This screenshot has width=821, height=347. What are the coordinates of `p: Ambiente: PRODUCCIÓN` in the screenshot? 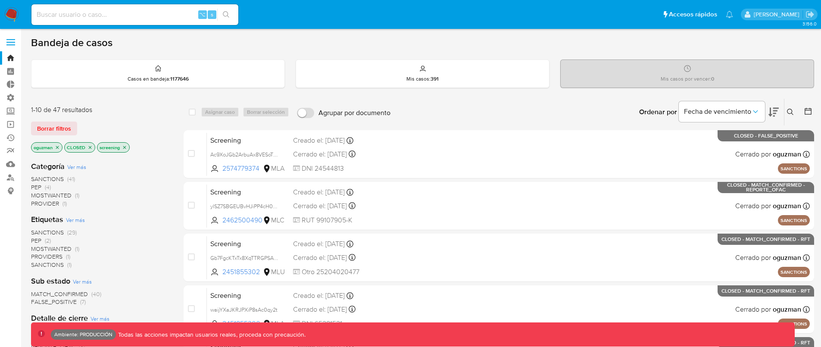 It's located at (83, 334).